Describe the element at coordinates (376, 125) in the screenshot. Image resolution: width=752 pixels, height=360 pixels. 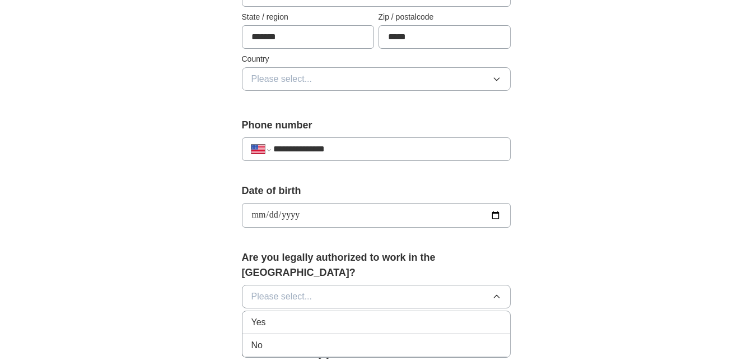
I see `label: Phone number` at that location.